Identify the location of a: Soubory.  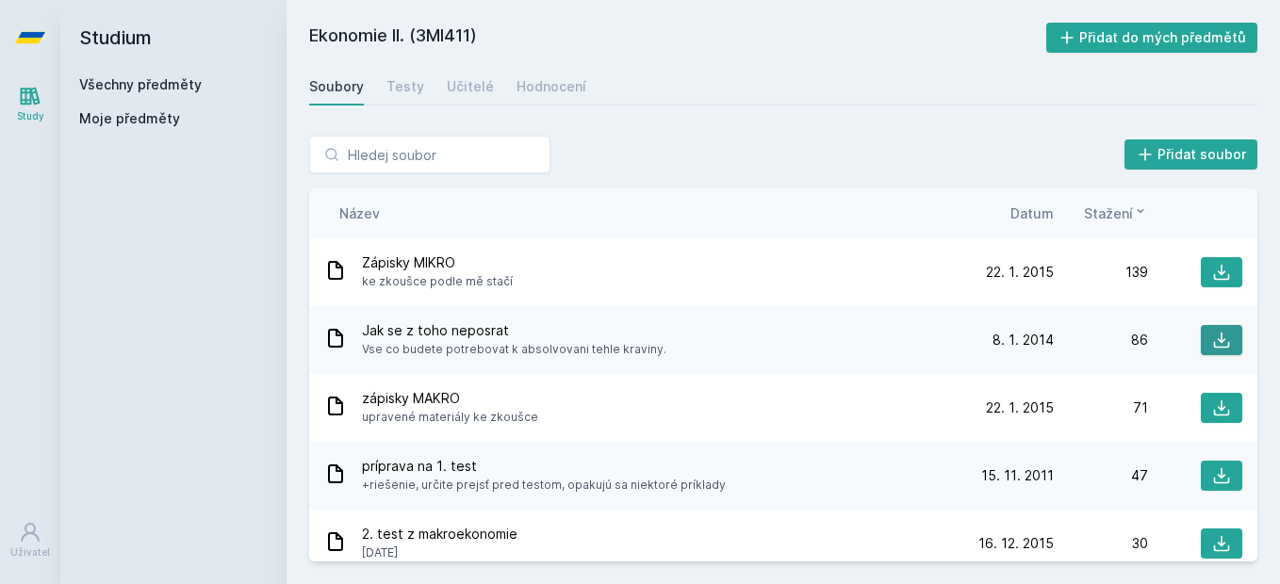
(336, 87).